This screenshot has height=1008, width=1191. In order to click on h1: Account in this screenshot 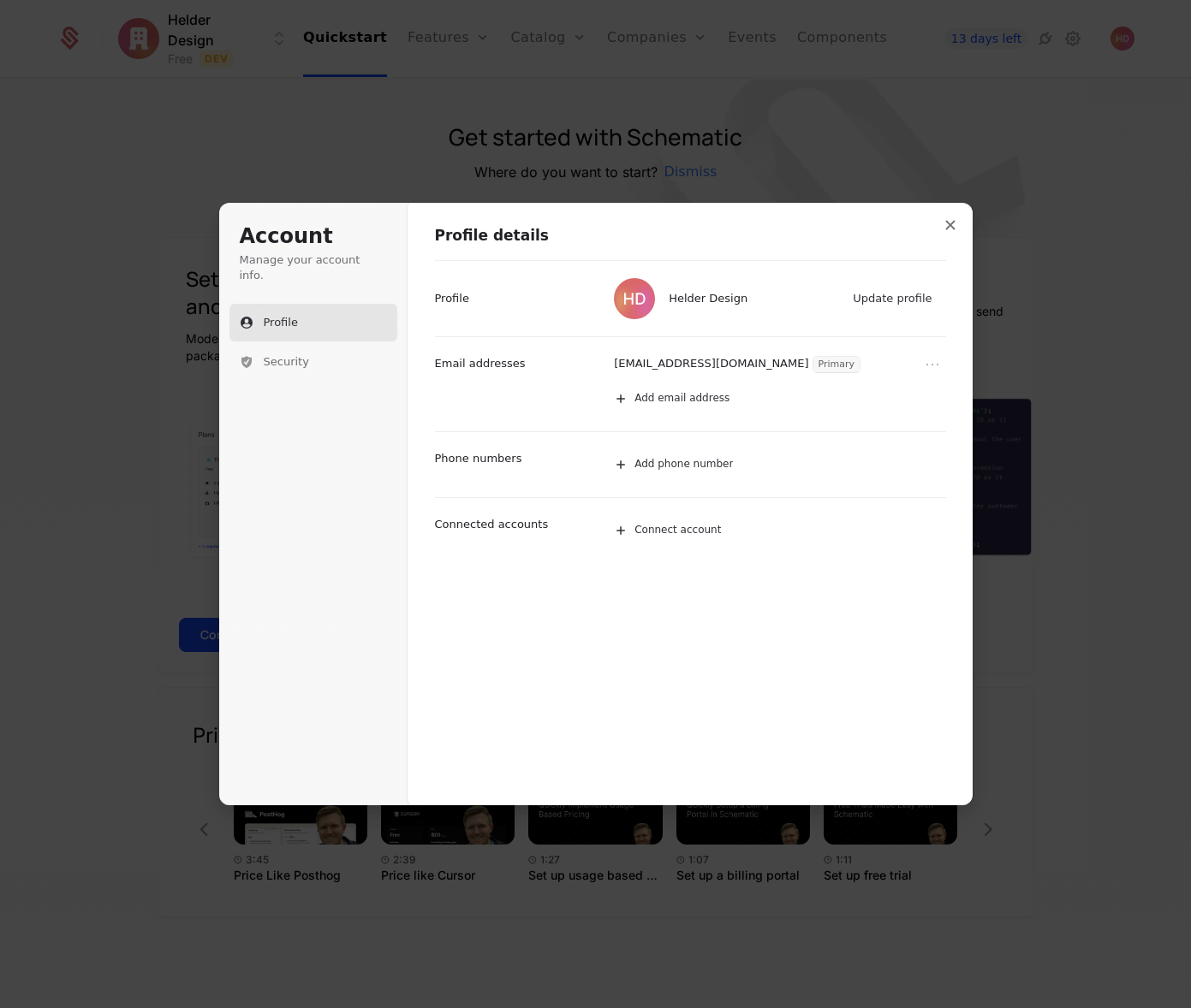, I will do `click(314, 237)`.